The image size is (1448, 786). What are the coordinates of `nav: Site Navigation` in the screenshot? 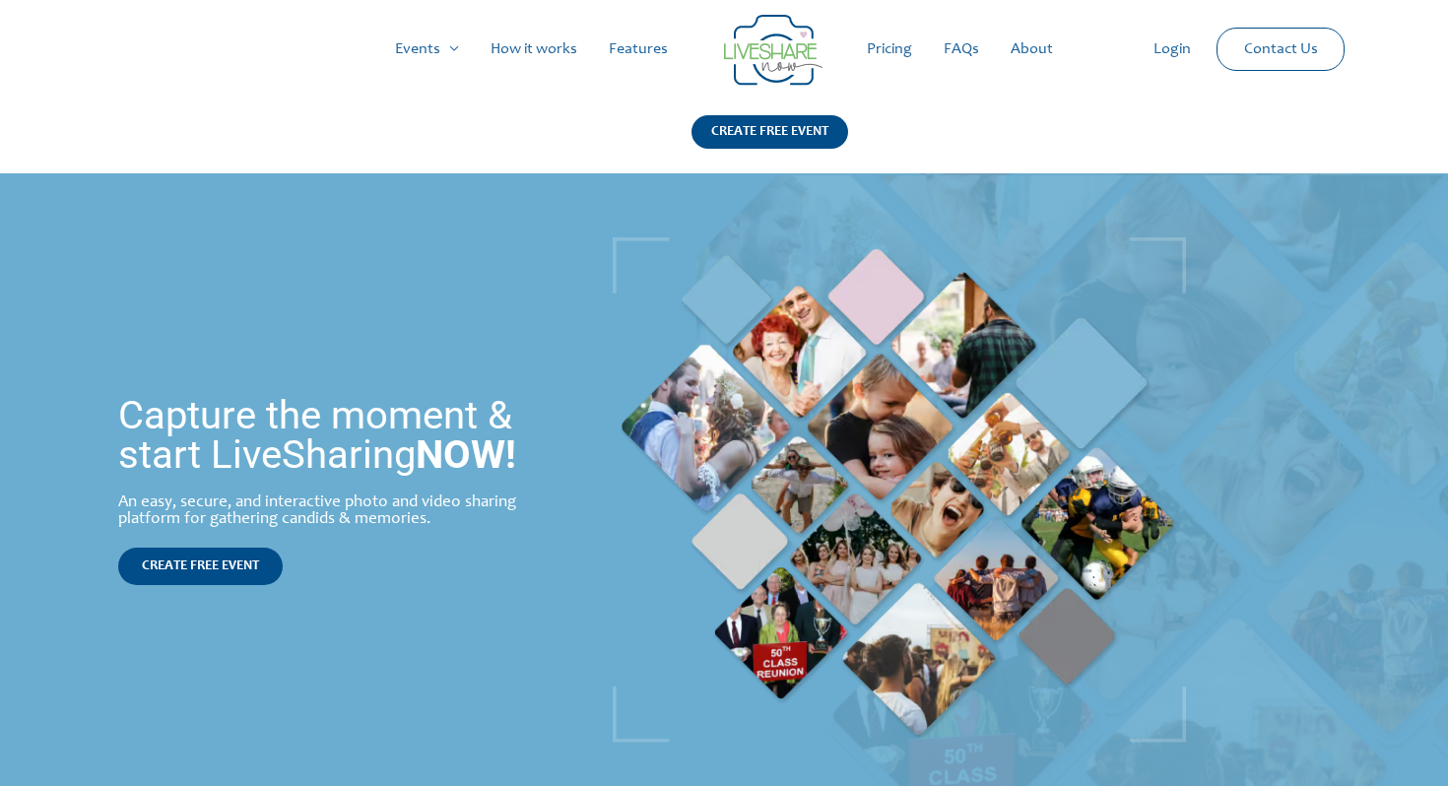 It's located at (724, 49).